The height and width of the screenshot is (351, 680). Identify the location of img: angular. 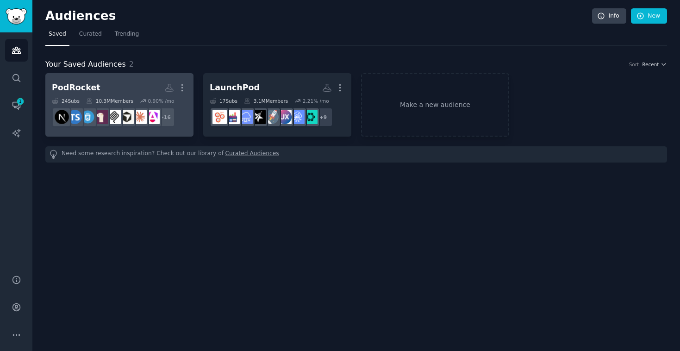
(152, 117).